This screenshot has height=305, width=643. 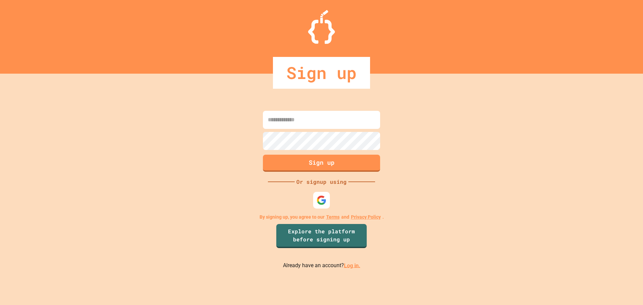 I want to click on a: Explore the platform before signing up, so click(x=322, y=236).